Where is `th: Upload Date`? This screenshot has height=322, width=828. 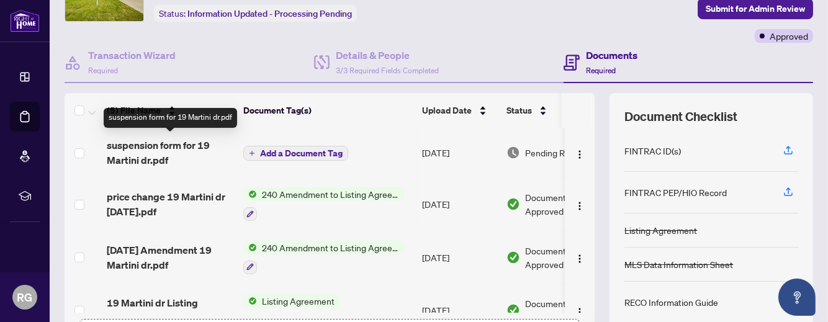 th: Upload Date is located at coordinates (460, 111).